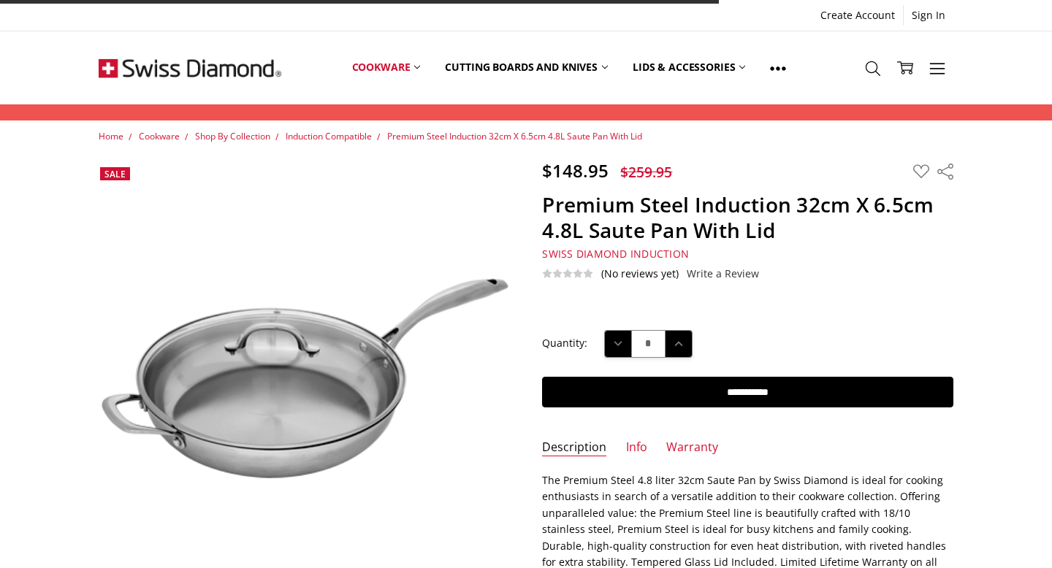  I want to click on a: Induction Compatible, so click(329, 136).